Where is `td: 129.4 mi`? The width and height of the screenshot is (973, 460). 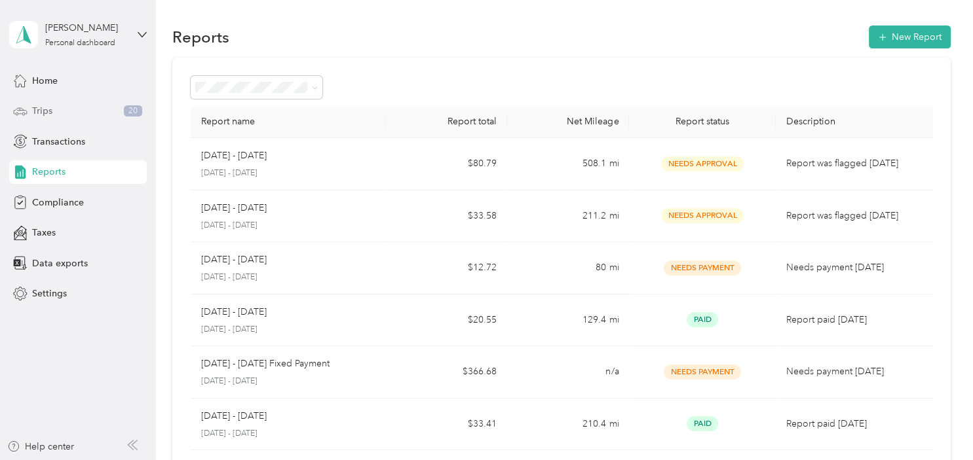 td: 129.4 mi is located at coordinates (568, 321).